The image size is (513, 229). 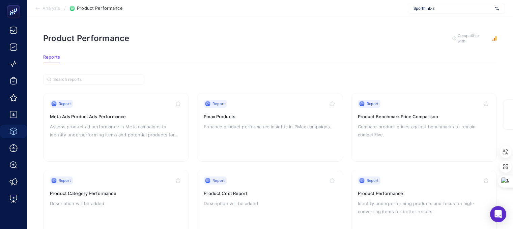 I want to click on a: ReportPmax ProductsEnhance product performance insights in PMax campaigns., so click(x=270, y=128).